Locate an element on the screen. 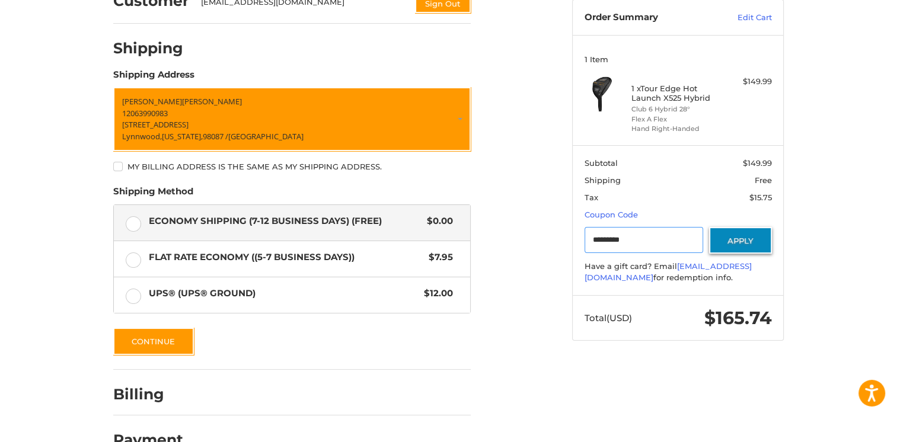  span: 98087 / is located at coordinates (215, 136).